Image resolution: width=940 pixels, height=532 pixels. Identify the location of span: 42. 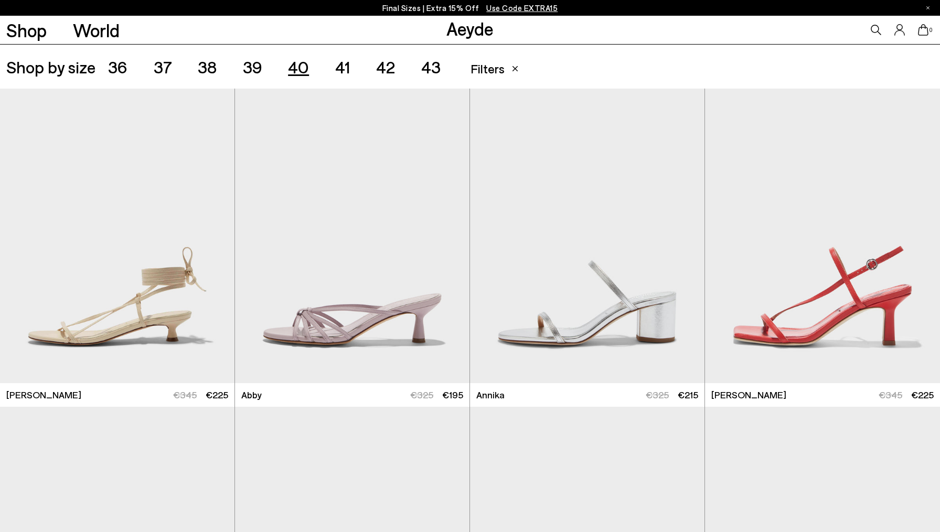
(385, 67).